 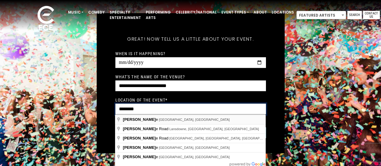 I want to click on a: Performing Arts, so click(x=158, y=15).